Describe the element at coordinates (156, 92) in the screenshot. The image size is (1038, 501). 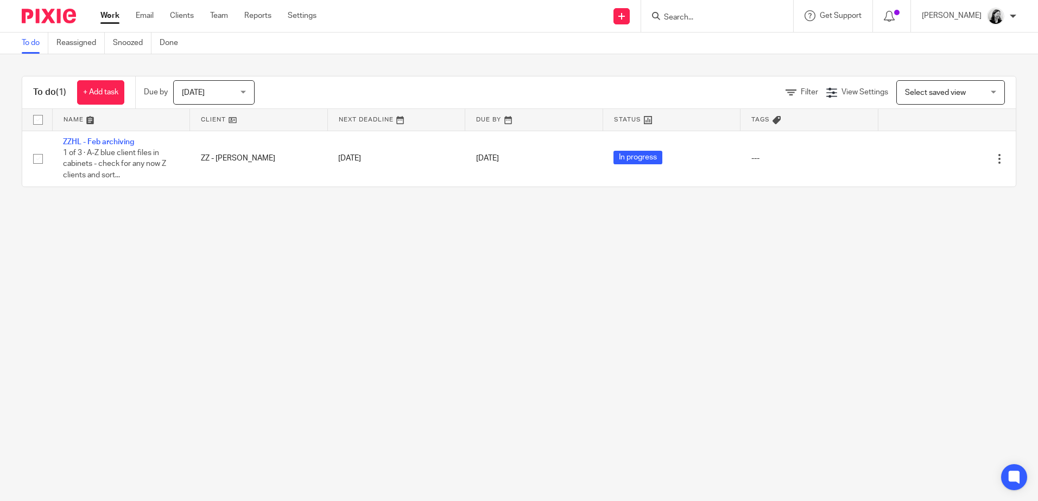
I see `p: Due by` at that location.